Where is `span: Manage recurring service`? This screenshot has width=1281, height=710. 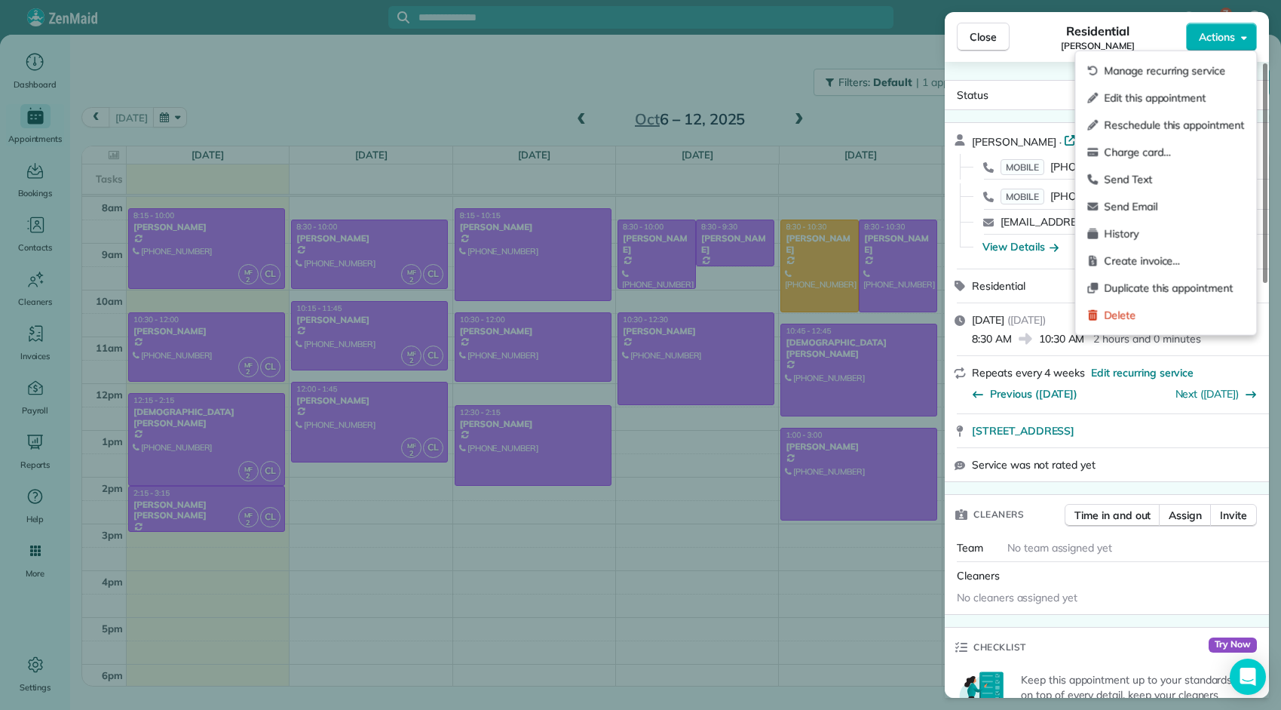 span: Manage recurring service is located at coordinates (1174, 71).